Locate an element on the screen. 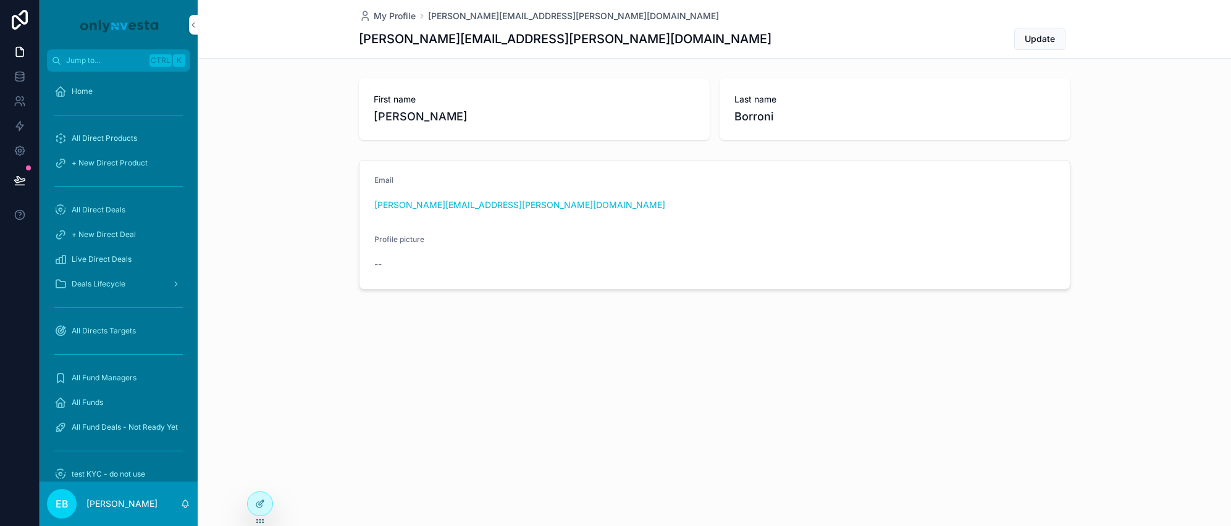  span: All Direct Deals is located at coordinates (98, 210).